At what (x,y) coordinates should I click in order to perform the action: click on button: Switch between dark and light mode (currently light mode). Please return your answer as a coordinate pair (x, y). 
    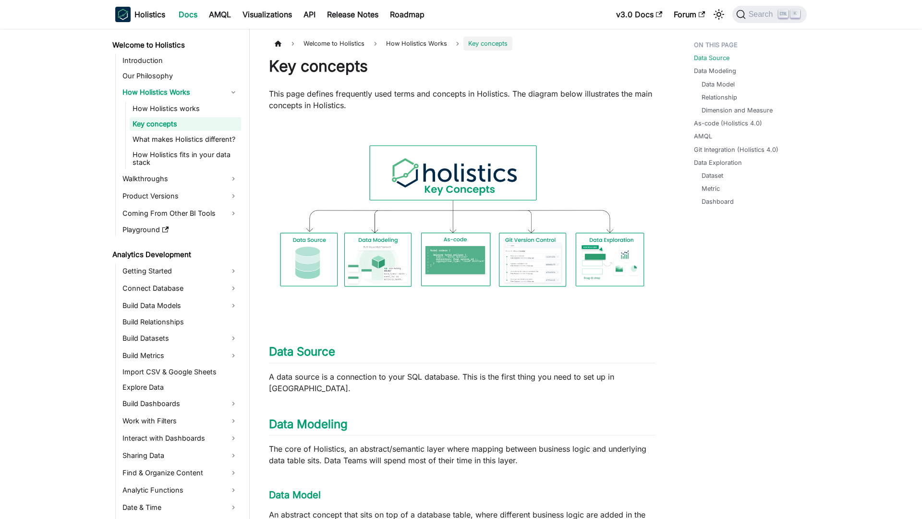
    Looking at the image, I should click on (719, 14).